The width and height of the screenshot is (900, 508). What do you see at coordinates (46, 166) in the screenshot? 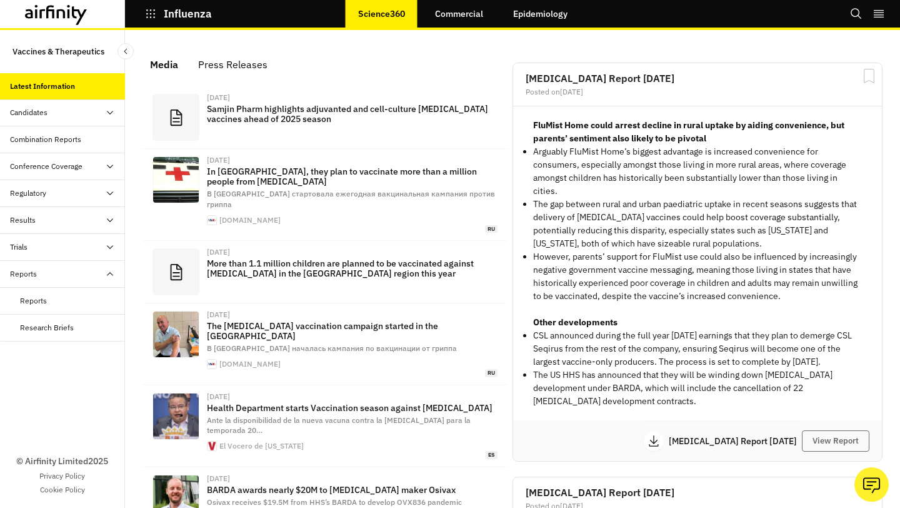
I see `div: Conference Coverage` at bounding box center [46, 166].